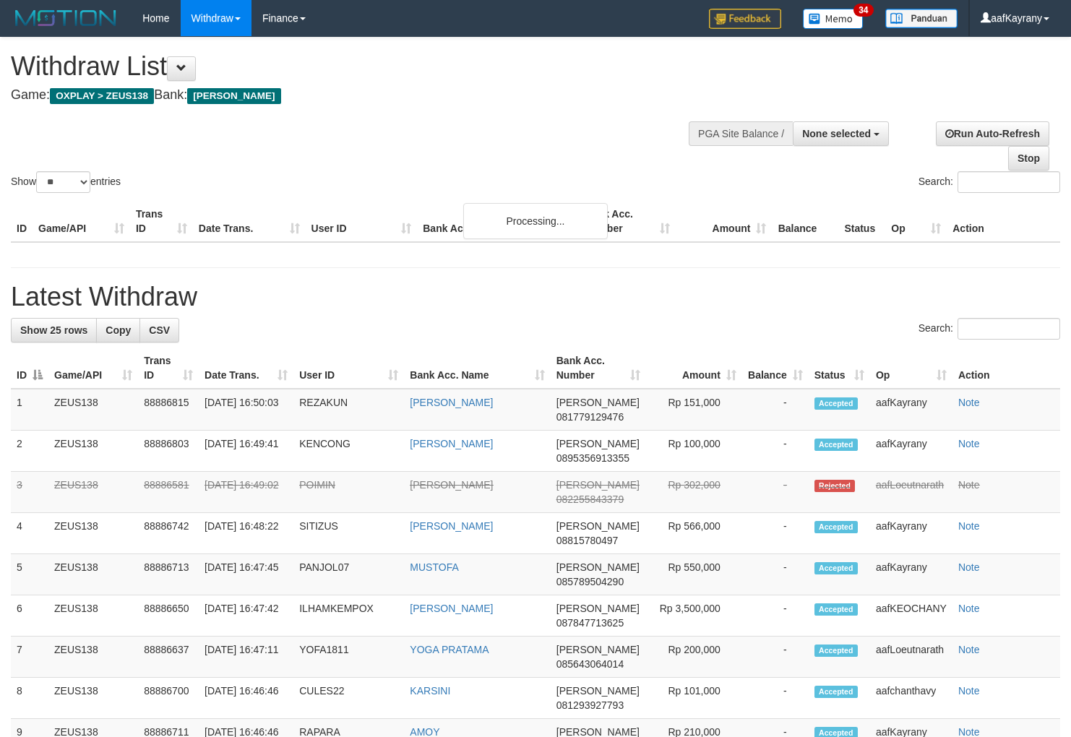 This screenshot has height=737, width=1071. Describe the element at coordinates (66, 18) in the screenshot. I see `img: MOTION_logo.png` at that location.